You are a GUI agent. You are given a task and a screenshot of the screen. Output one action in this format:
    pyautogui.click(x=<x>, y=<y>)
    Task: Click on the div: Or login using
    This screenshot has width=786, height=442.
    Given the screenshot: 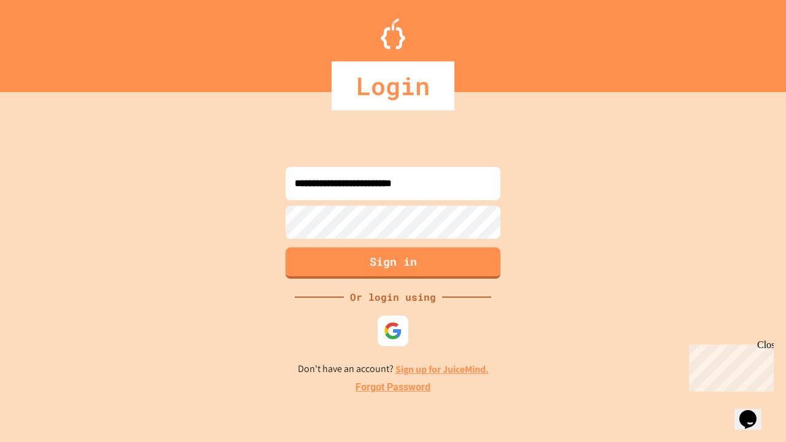 What is the action you would take?
    pyautogui.click(x=393, y=297)
    